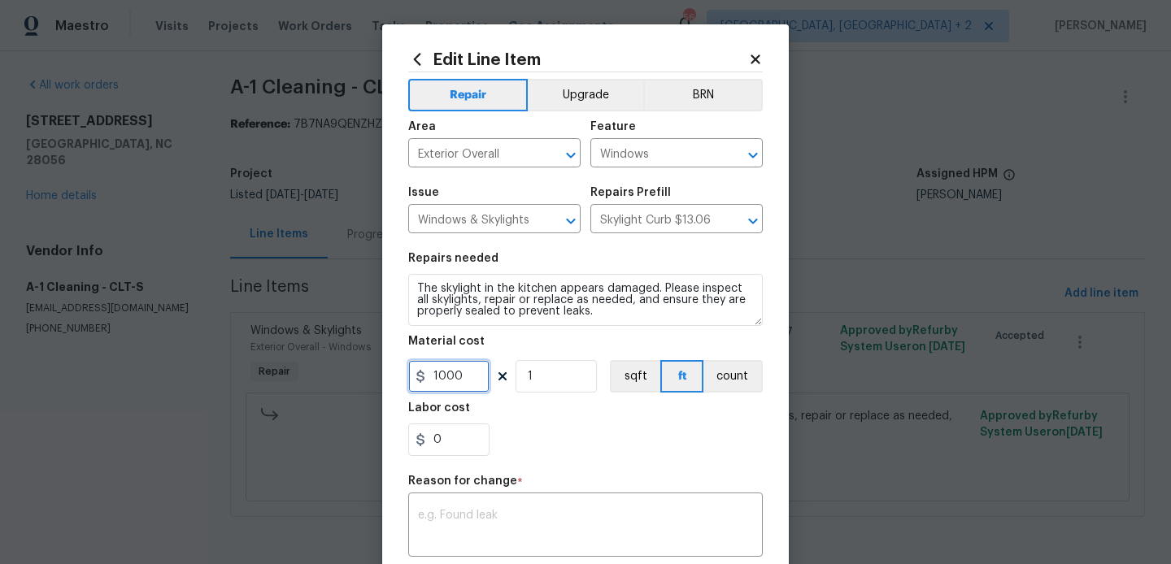  What do you see at coordinates (630, 193) in the screenshot?
I see `h5: Repairs Prefill` at bounding box center [630, 193].